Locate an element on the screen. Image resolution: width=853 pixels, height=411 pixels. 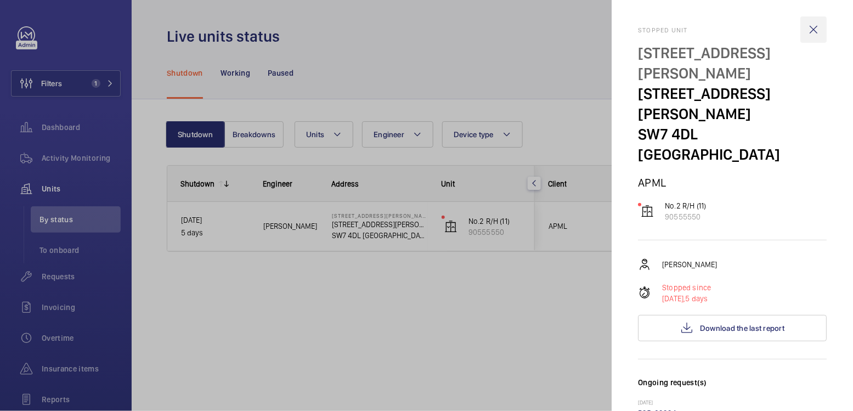
p: 90555550 is located at coordinates (685, 217).